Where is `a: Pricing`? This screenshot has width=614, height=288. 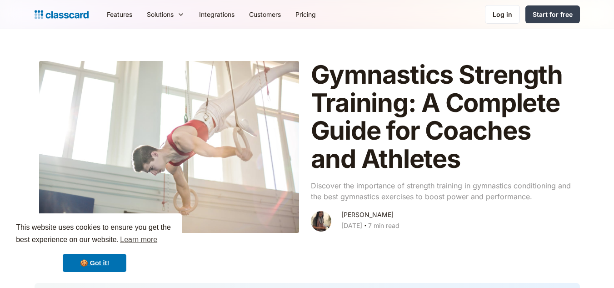 a: Pricing is located at coordinates (305, 14).